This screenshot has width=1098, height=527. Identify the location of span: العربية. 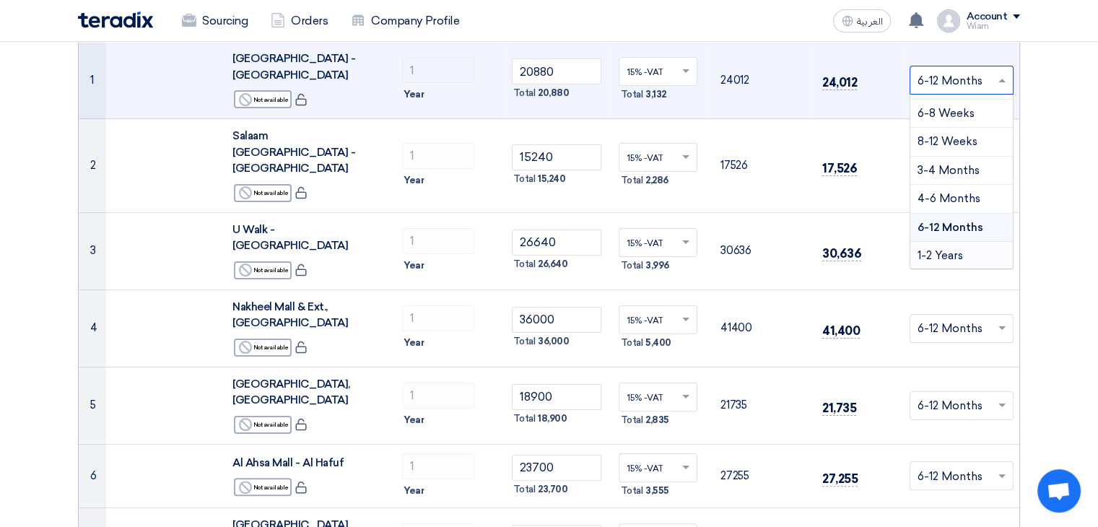
(869, 22).